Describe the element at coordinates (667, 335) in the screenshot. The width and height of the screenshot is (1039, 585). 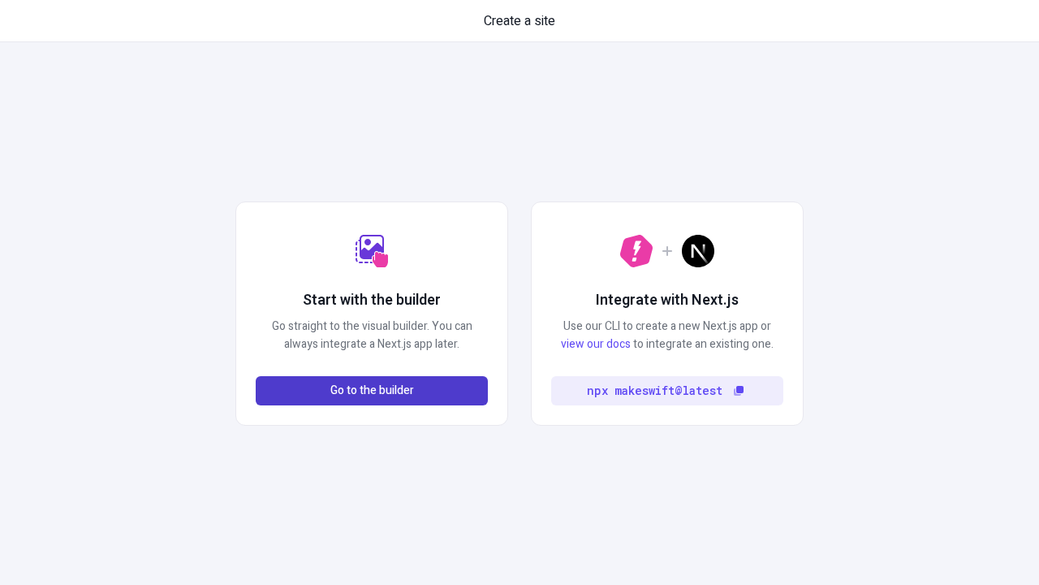
I see `p: Use our CLI to create a new Next.js app or to integrate an existing one.` at that location.